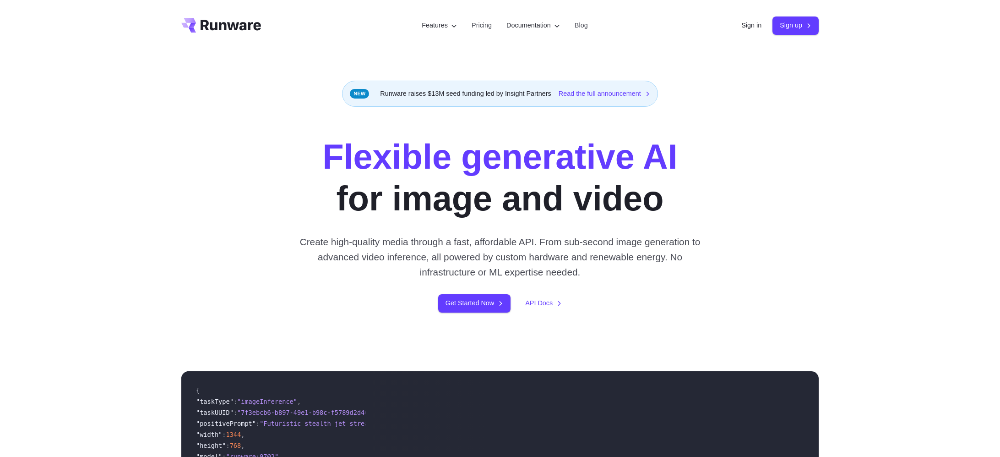  Describe the element at coordinates (500, 257) in the screenshot. I see `p: Create high-quality media through a fast, affordable API. From sub-second image generation to adv...` at that location.